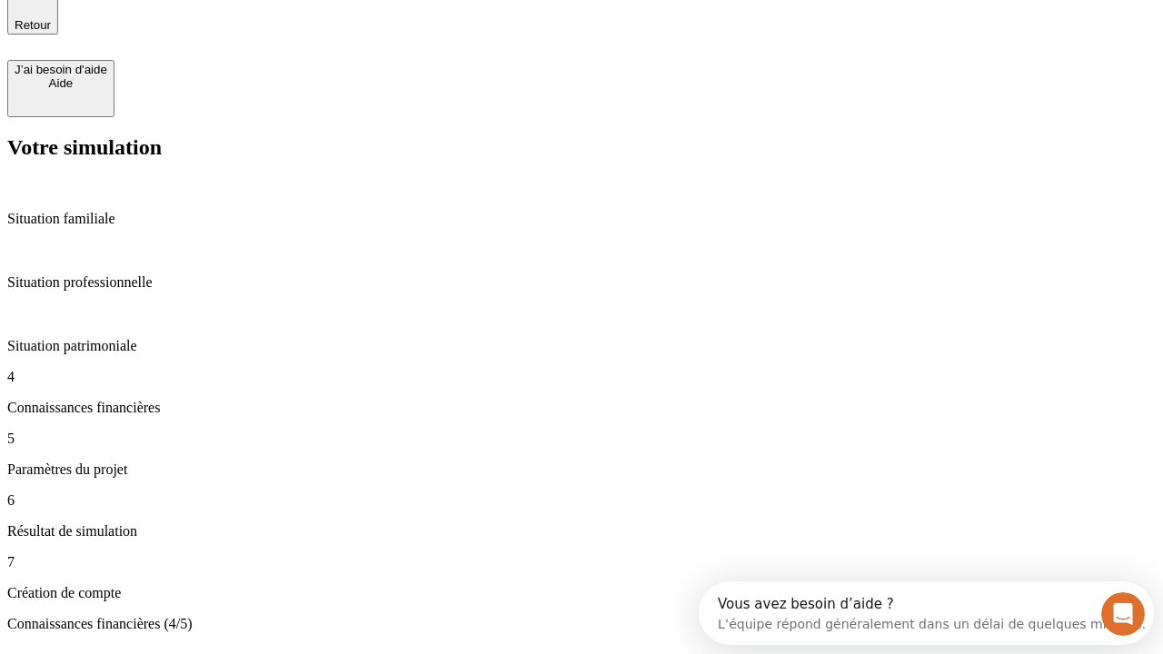  I want to click on div: Ouvrir le Messenger Intercom, so click(253, 32).